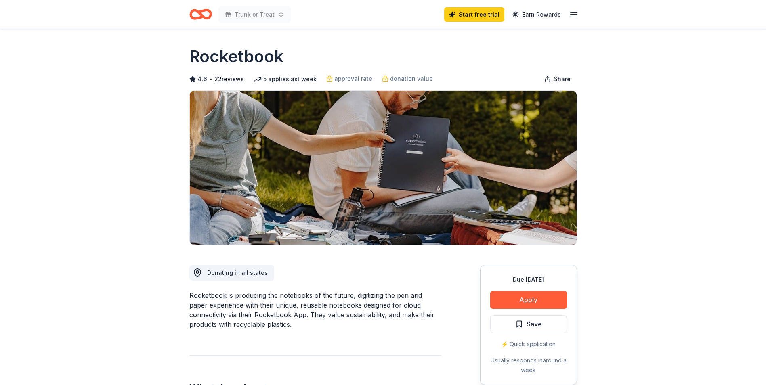  Describe the element at coordinates (528, 344) in the screenshot. I see `div: ⚡️ Quick application` at that location.